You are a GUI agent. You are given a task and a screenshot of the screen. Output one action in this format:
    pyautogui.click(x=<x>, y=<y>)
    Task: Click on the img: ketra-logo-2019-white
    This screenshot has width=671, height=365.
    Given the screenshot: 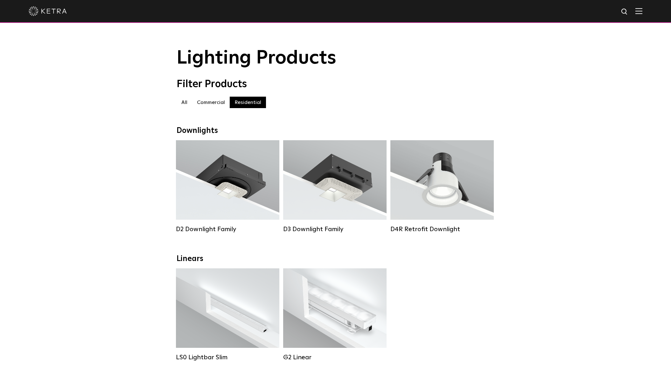 What is the action you would take?
    pyautogui.click(x=48, y=11)
    